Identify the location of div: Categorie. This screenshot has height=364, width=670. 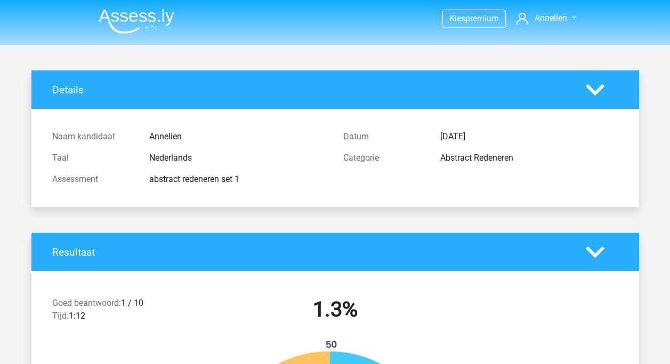
(384, 158).